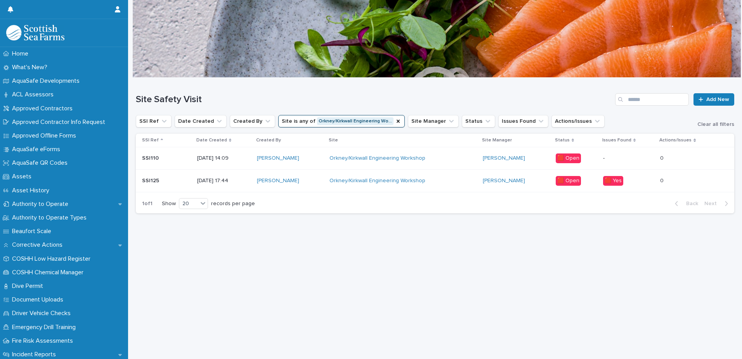 Image resolution: width=742 pixels, height=359 pixels. What do you see at coordinates (51, 217) in the screenshot?
I see `p: Authority to Operate Types` at bounding box center [51, 217].